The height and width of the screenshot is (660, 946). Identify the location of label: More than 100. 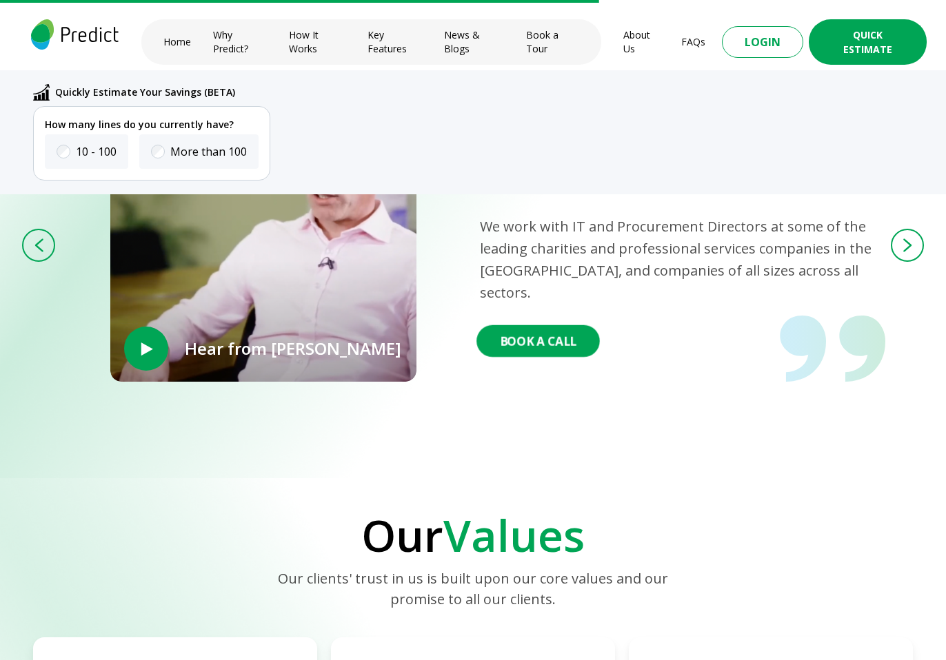
(208, 152).